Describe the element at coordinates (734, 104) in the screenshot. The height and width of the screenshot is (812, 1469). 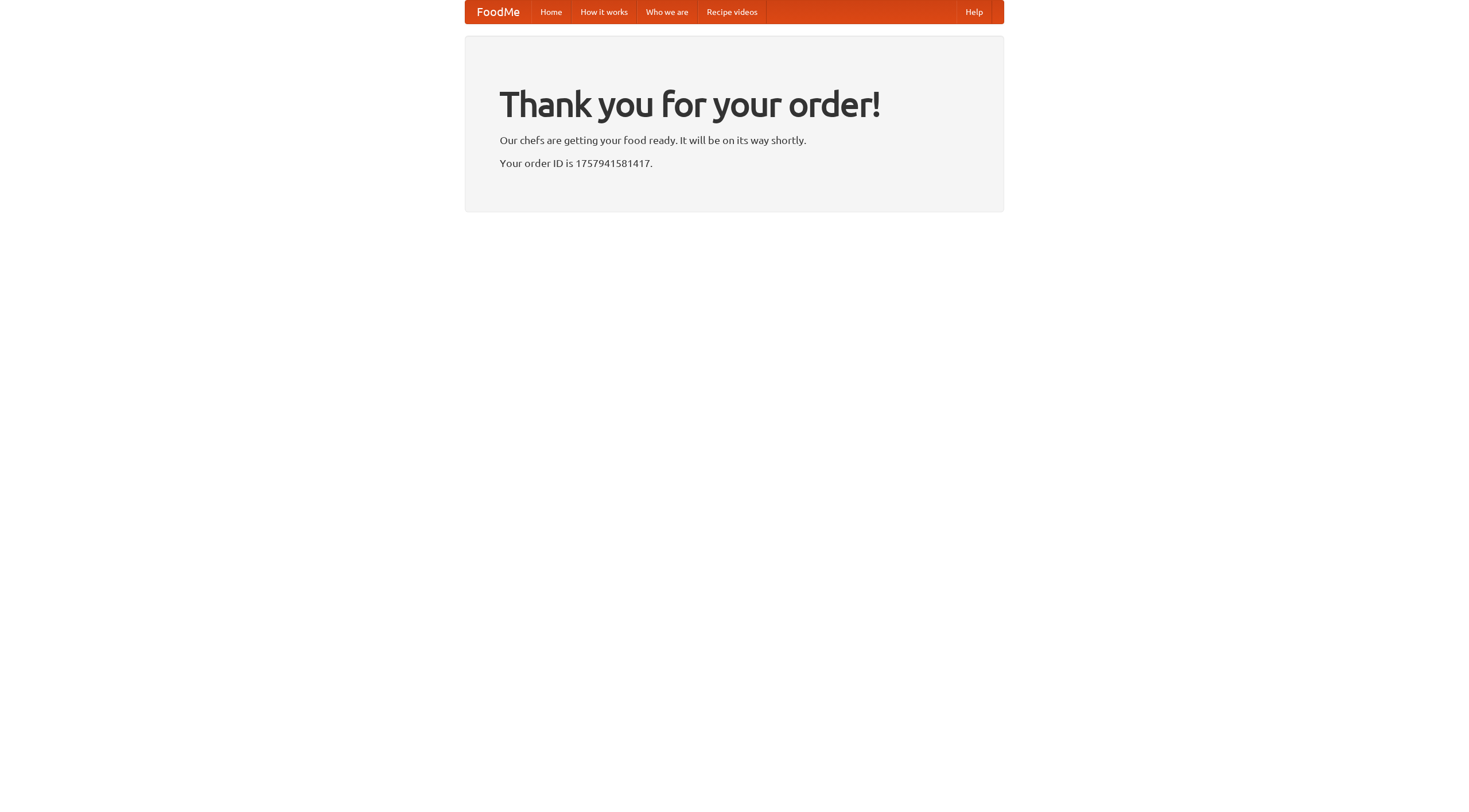
I see `h1: Thank you for your order!` at that location.